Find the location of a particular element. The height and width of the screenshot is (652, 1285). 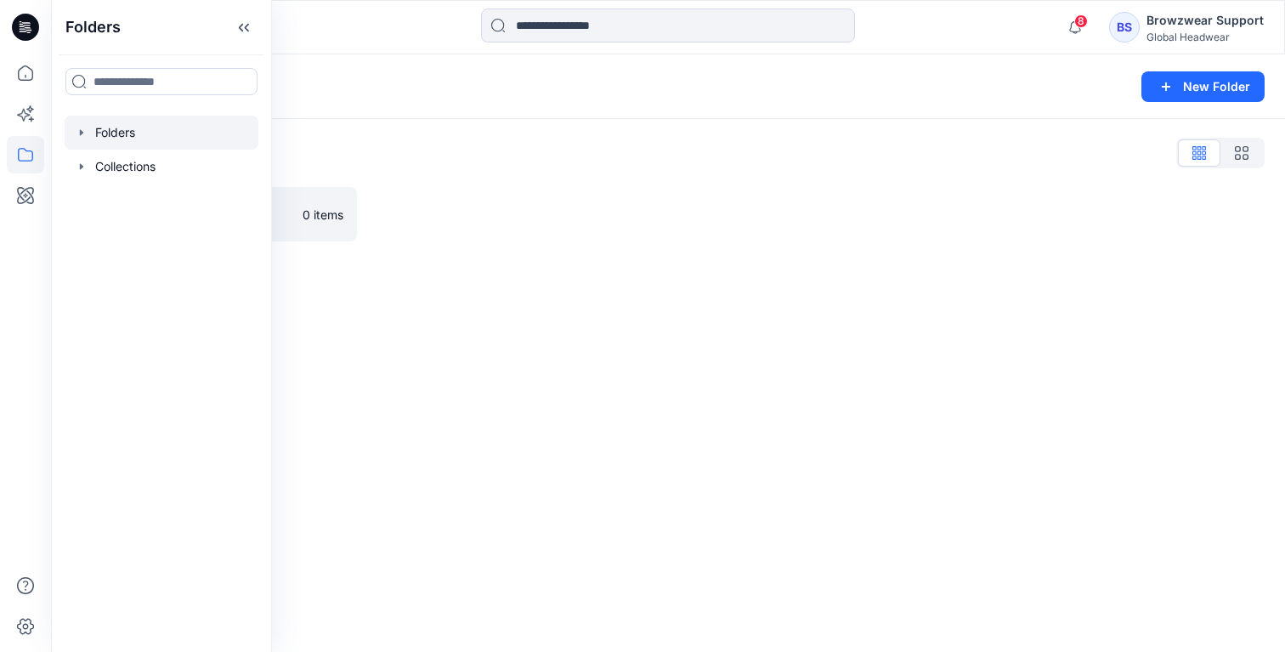

div: Browzwear Support is located at coordinates (1205, 20).